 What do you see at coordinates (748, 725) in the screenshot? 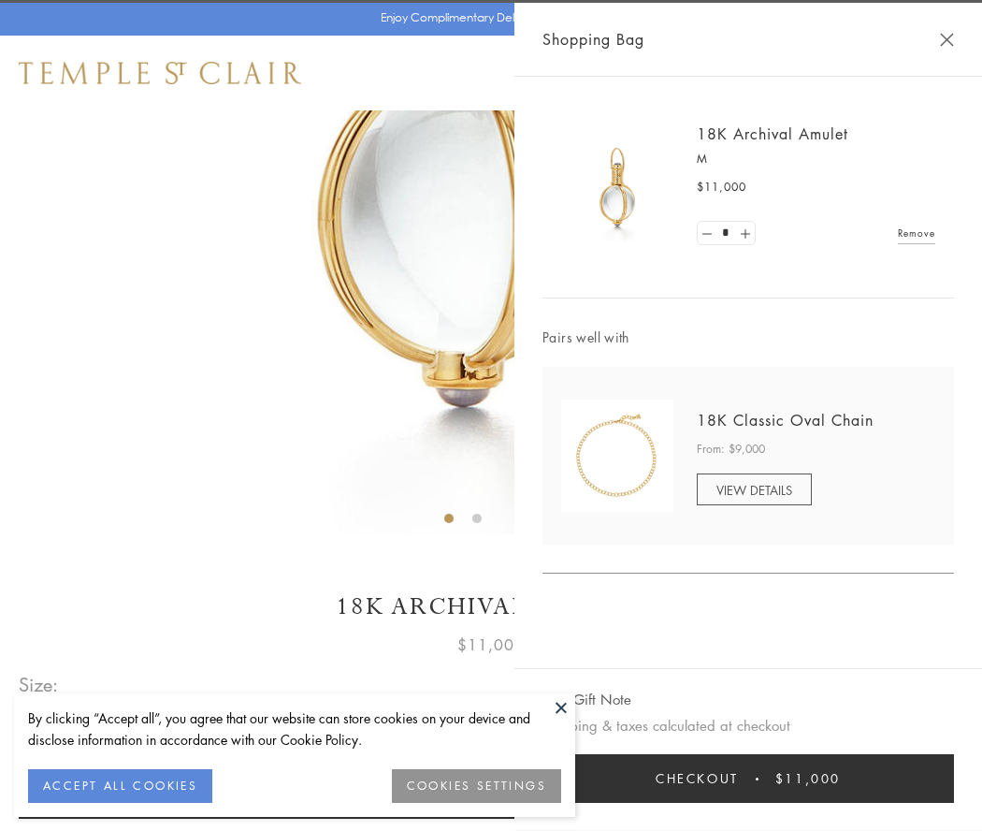
I see `p: Shipping & taxes calculated at checkout` at bounding box center [748, 725].